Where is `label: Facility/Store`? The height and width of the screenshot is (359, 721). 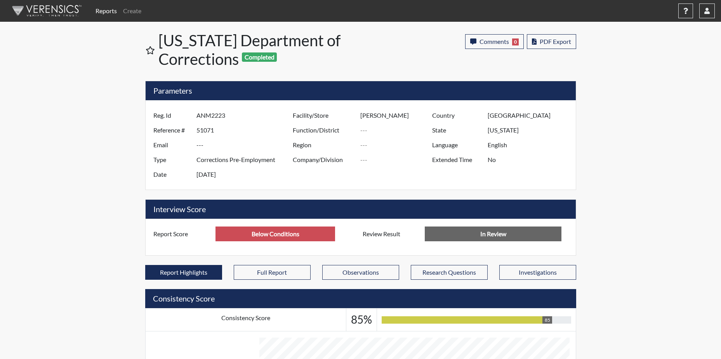 label: Facility/Store is located at coordinates (324, 115).